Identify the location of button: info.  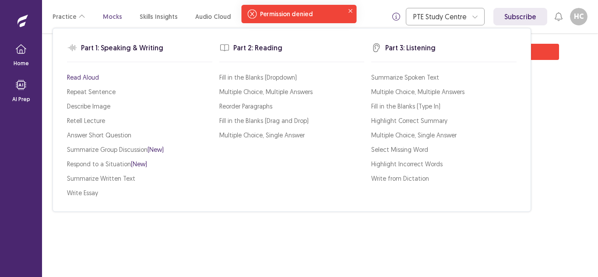
(396, 17).